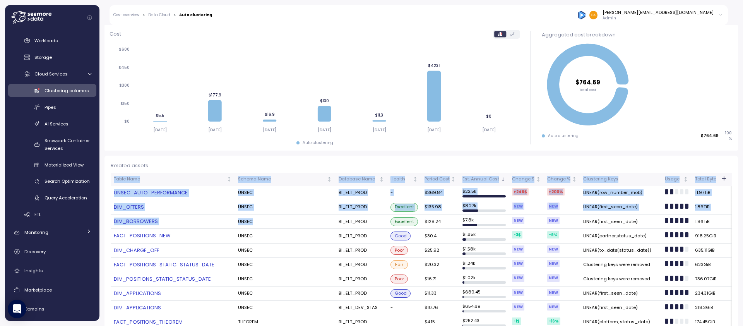 Image resolution: width=743 pixels, height=326 pixels. I want to click on tspan: $600, so click(124, 49).